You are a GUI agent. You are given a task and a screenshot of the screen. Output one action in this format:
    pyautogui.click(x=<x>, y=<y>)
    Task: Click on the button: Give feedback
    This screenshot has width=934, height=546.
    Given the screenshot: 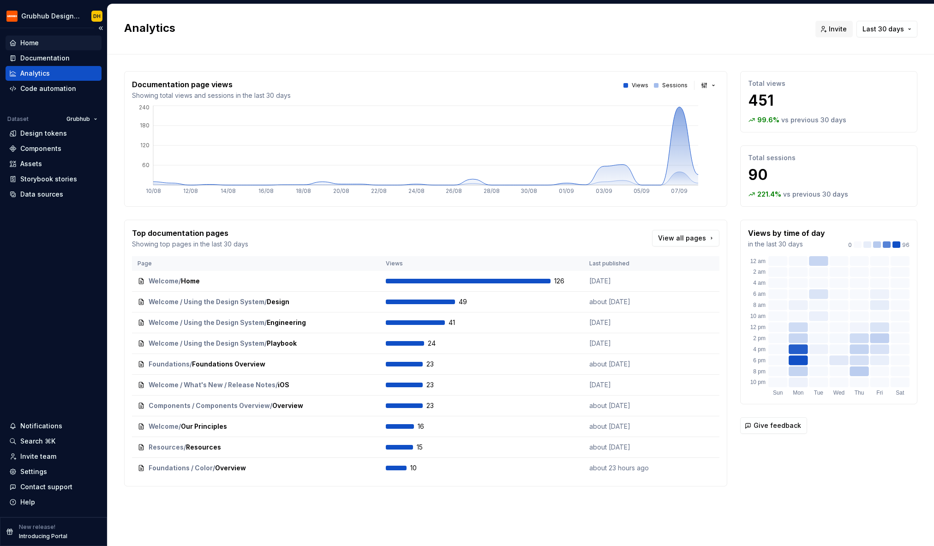 What is the action you would take?
    pyautogui.click(x=774, y=426)
    